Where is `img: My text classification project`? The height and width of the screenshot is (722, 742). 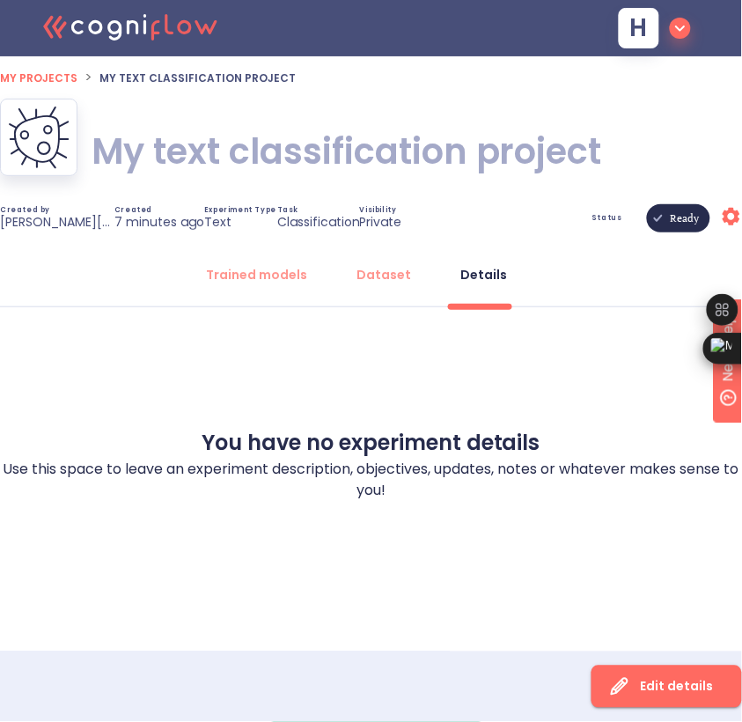
img: My text classification project is located at coordinates (39, 137).